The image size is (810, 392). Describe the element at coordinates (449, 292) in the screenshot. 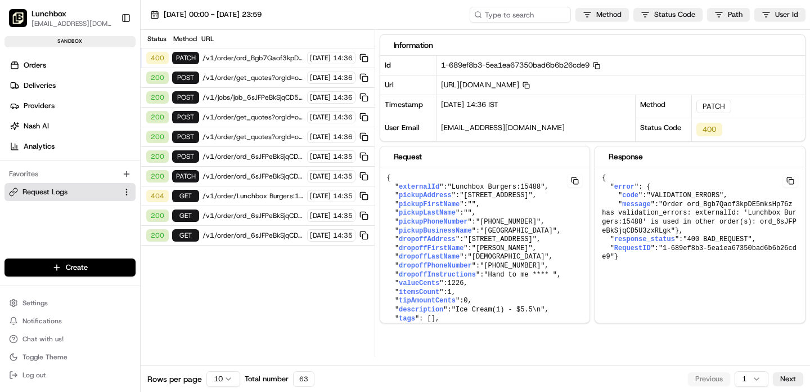

I see `span: 1` at that location.